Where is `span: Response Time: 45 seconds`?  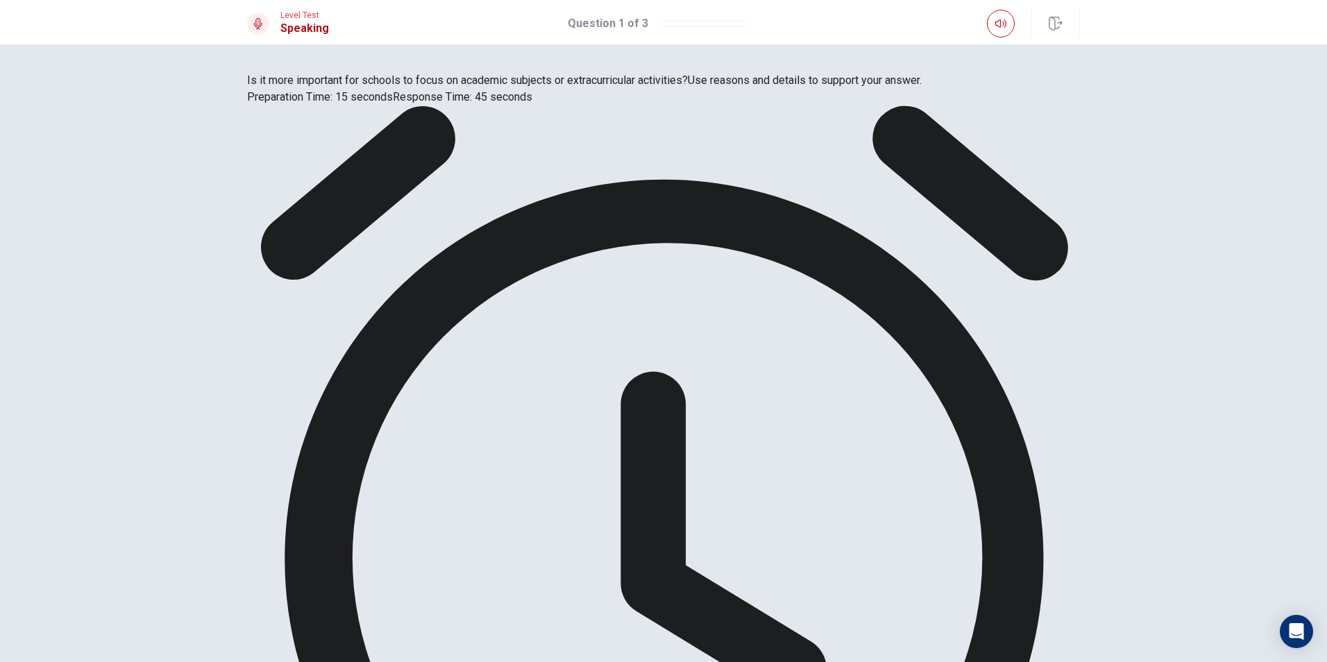
span: Response Time: 45 seconds is located at coordinates (462, 96).